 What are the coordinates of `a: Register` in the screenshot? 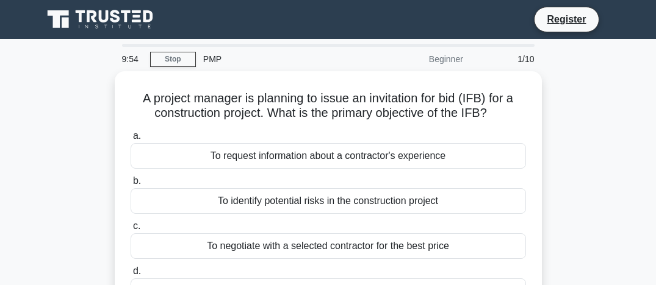 It's located at (566, 19).